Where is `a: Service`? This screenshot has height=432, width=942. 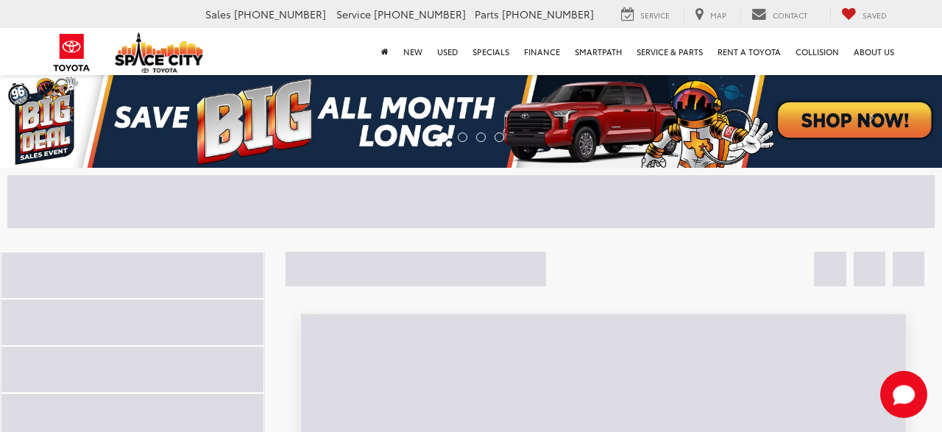 a: Service is located at coordinates (645, 15).